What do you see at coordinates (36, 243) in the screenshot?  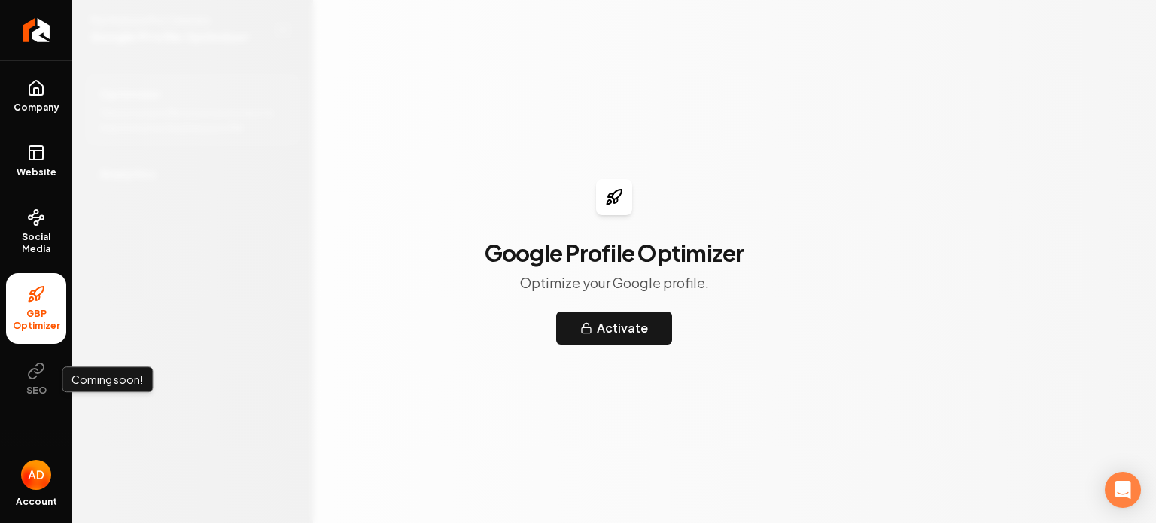 I see `span: Social Media` at bounding box center [36, 243].